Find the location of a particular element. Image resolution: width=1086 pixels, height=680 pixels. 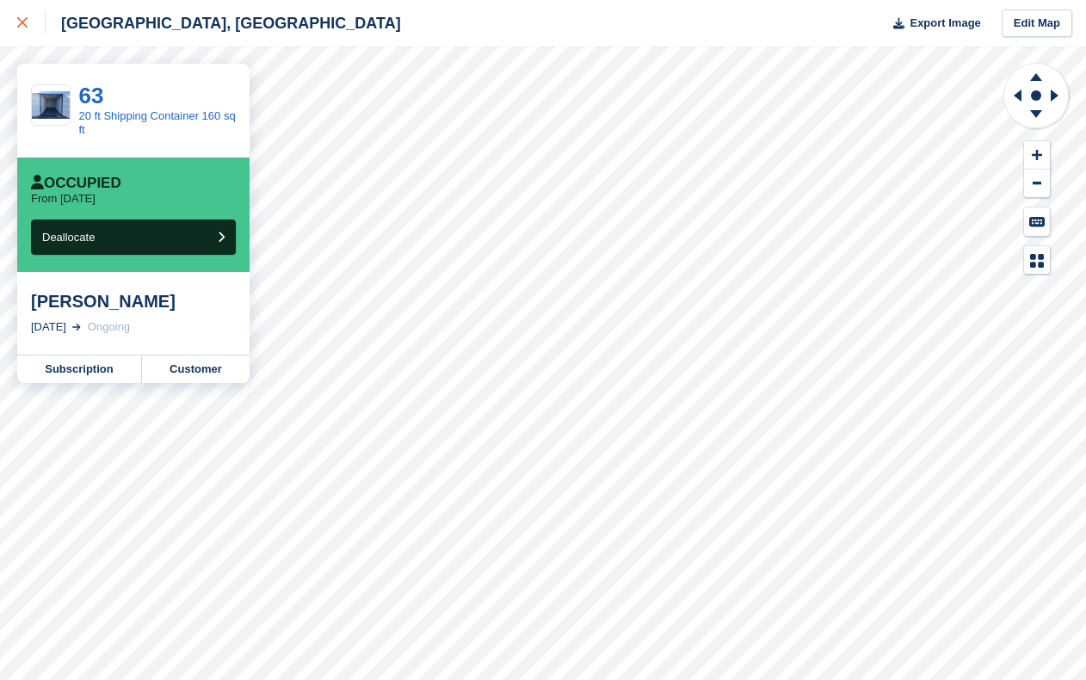

button: Zoom Out is located at coordinates (1037, 183).